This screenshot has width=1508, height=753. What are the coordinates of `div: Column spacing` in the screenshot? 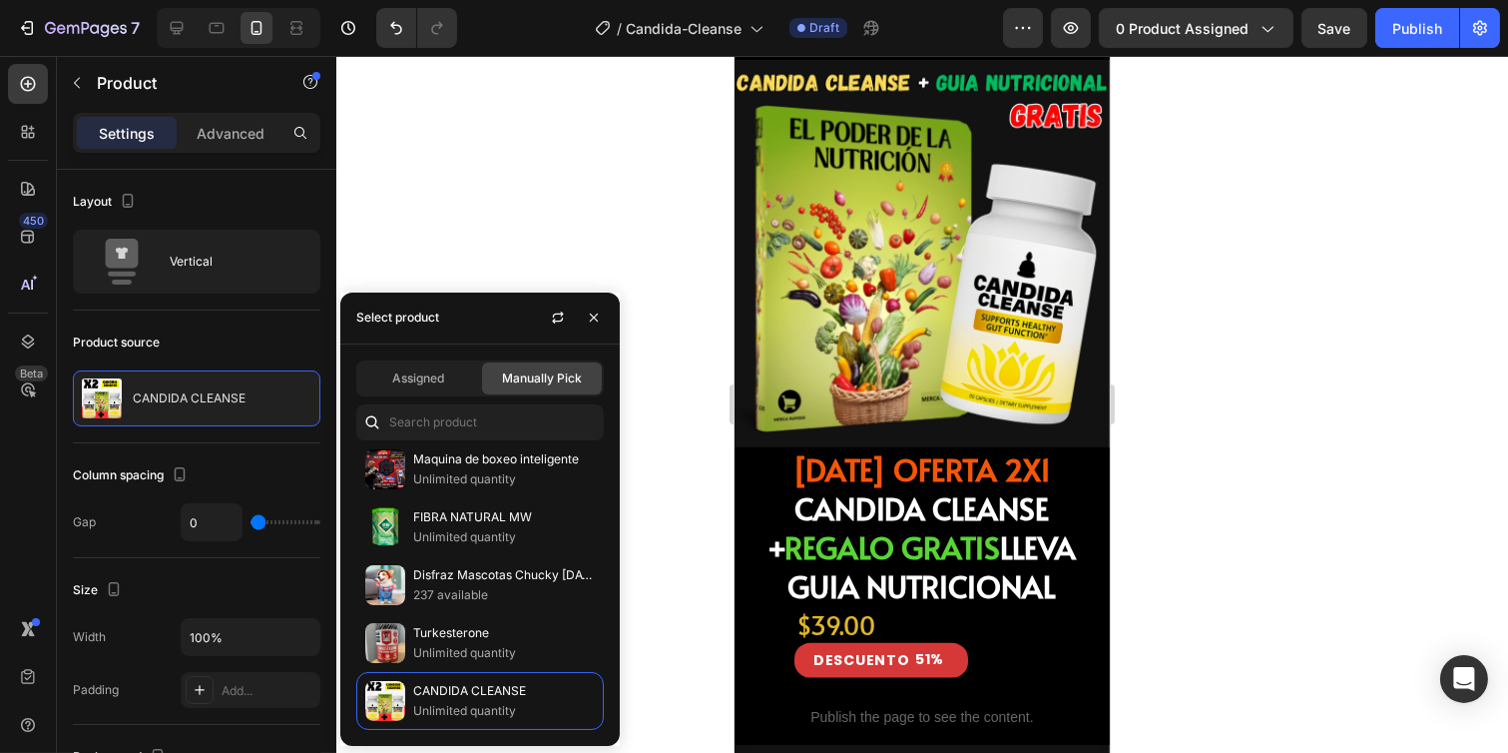 It's located at (132, 475).